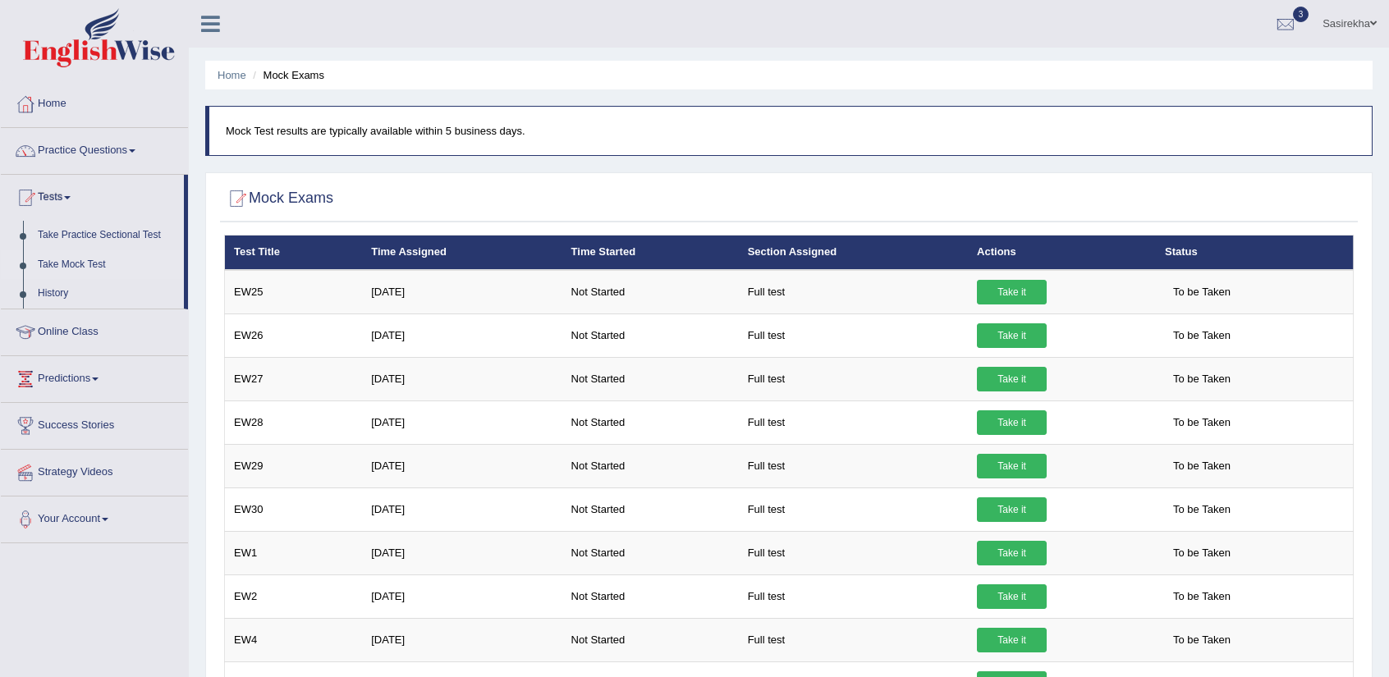  Describe the element at coordinates (107, 265) in the screenshot. I see `a: Take Mock Test` at that location.